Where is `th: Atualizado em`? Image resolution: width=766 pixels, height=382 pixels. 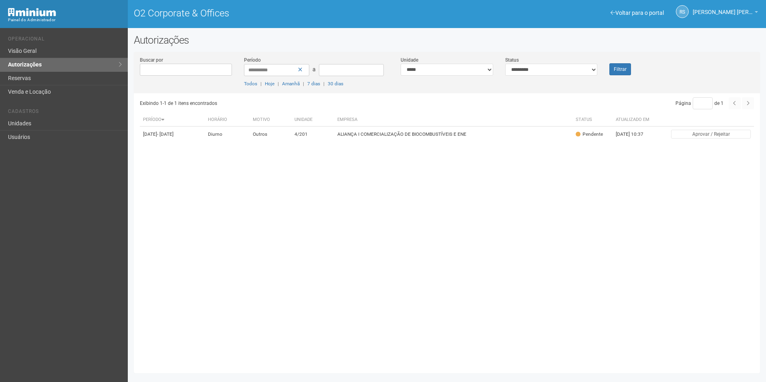
th: Atualizado em is located at coordinates (634, 120).